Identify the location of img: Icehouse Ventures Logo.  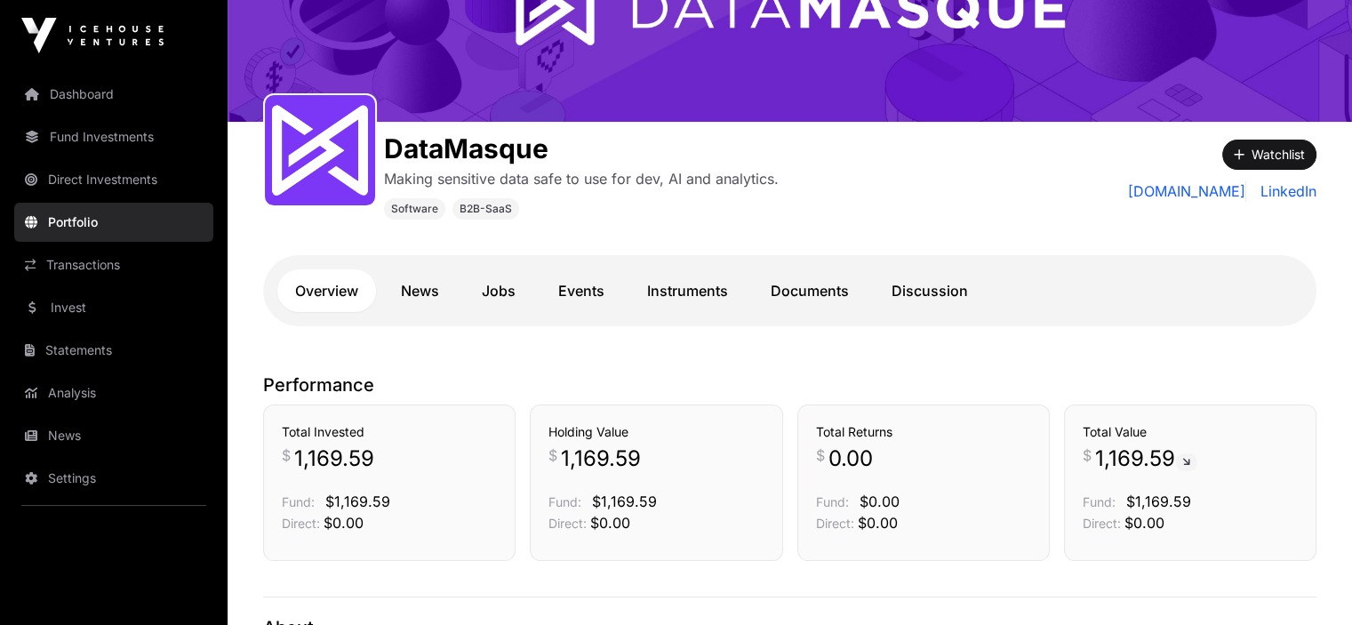
(92, 36).